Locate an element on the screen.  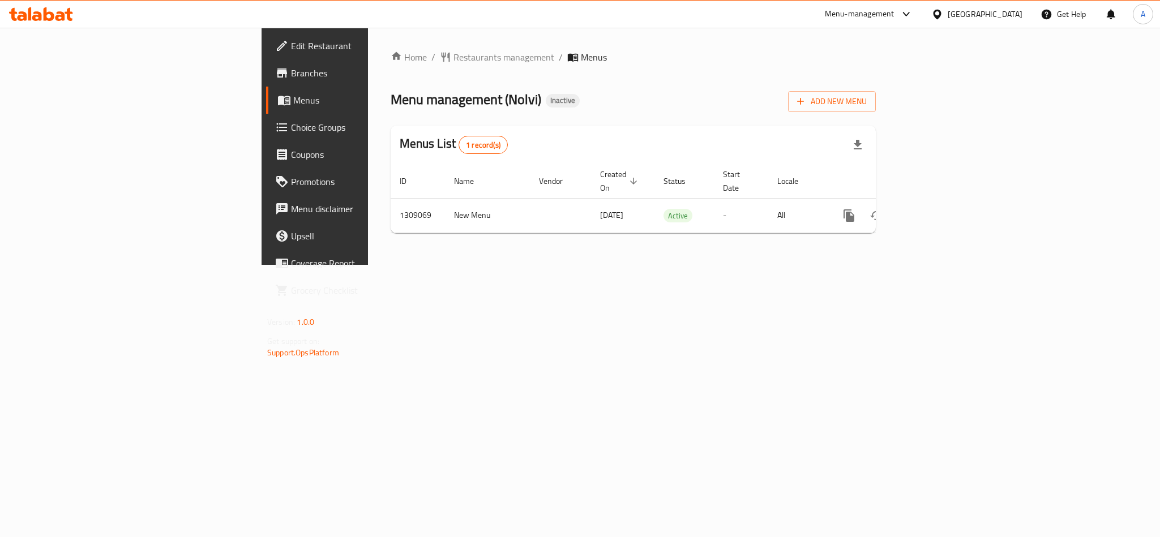
span: A is located at coordinates (1143, 14).